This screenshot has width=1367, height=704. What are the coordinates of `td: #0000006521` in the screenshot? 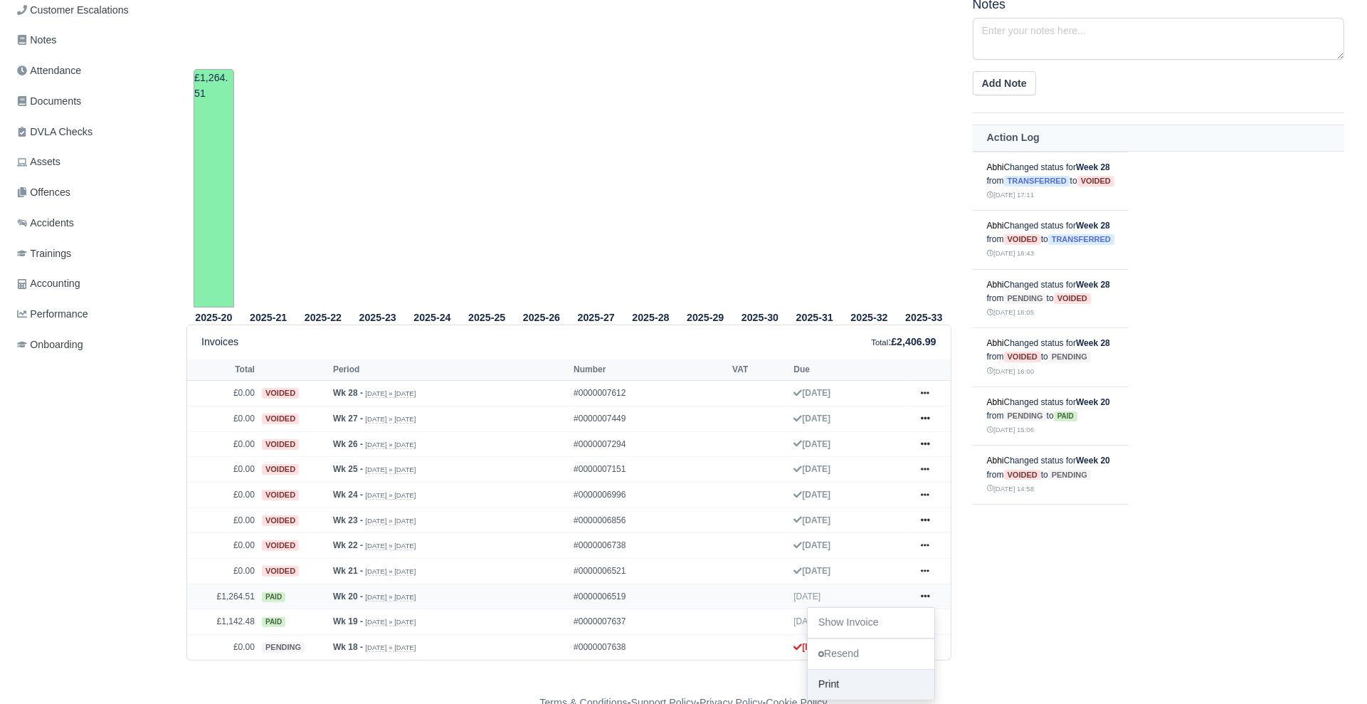 It's located at (649, 571).